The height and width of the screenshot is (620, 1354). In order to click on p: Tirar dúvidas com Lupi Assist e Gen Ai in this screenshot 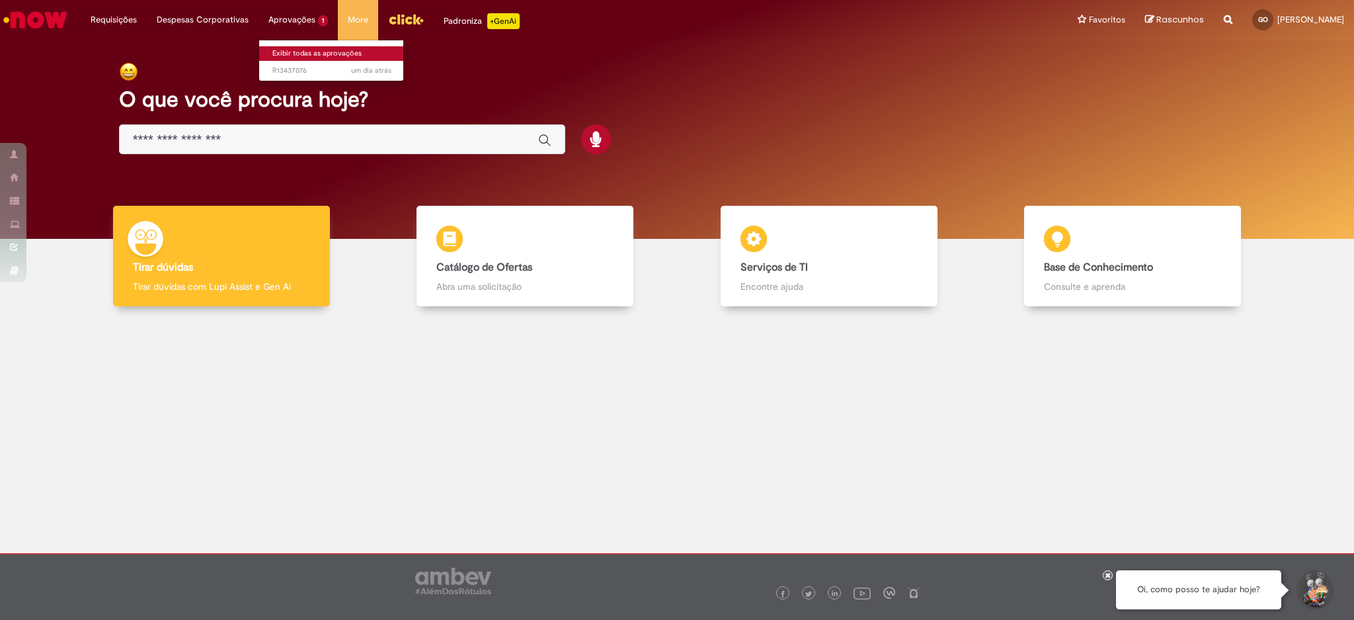, I will do `click(222, 286)`.